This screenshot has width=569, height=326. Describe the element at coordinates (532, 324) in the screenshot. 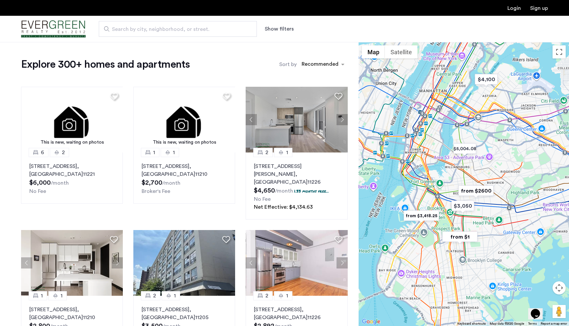

I see `a: Terms (opens in new tab)` at that location.